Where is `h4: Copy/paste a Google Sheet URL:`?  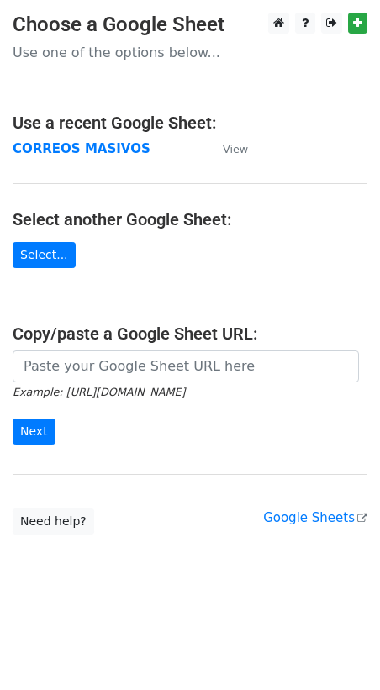
h4: Copy/paste a Google Sheet URL: is located at coordinates (190, 334).